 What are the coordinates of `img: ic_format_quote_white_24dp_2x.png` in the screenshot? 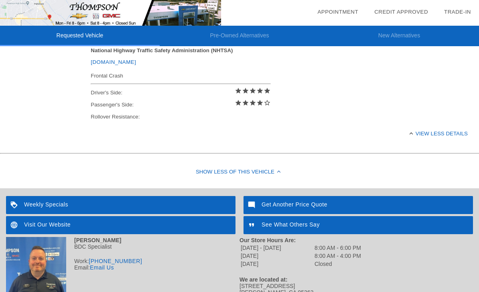 It's located at (252, 225).